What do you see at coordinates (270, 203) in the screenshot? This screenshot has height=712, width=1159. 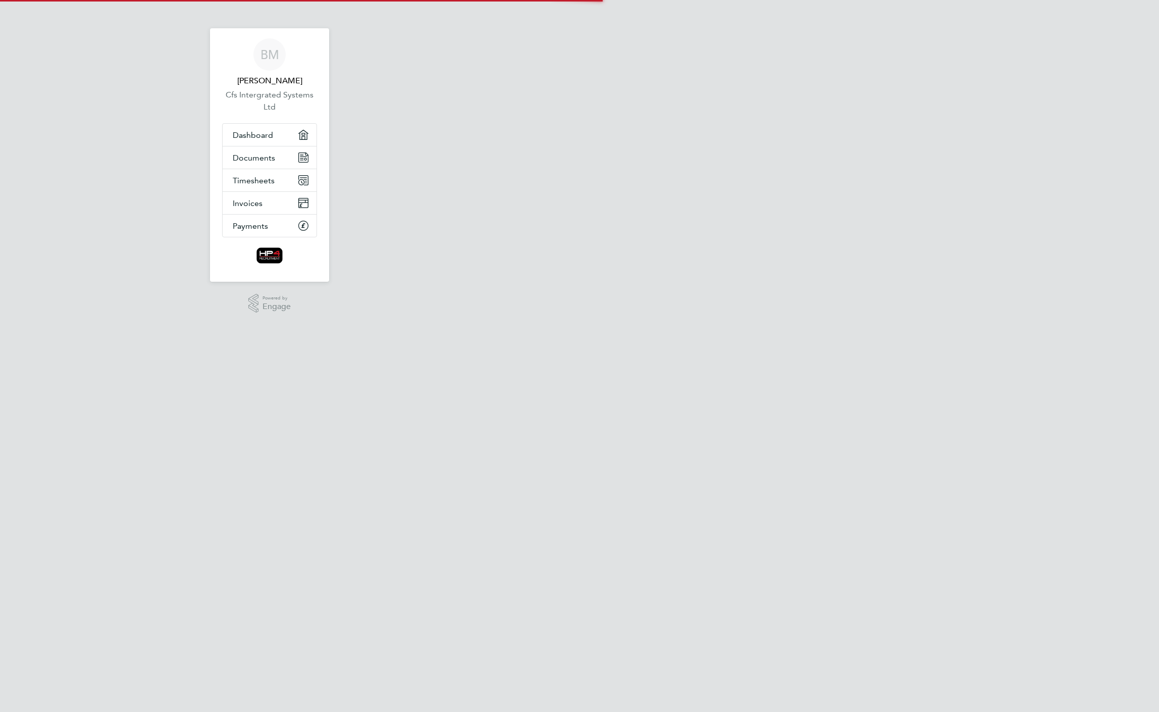 I see `a: Invoices` at bounding box center [270, 203].